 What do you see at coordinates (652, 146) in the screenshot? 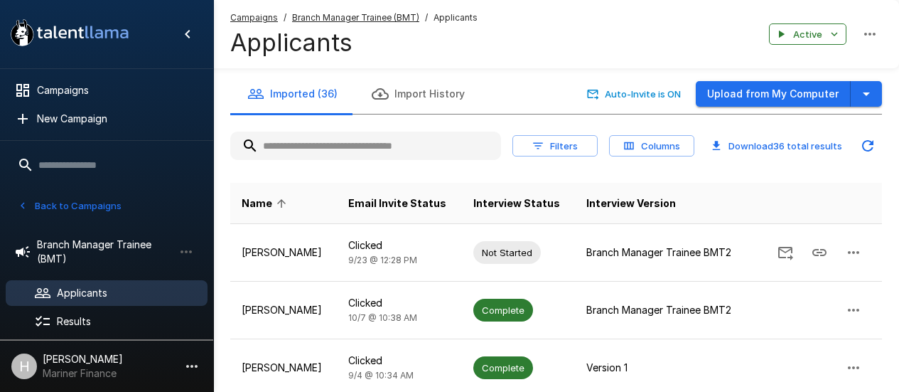
I see `button: Columns` at bounding box center [652, 146].